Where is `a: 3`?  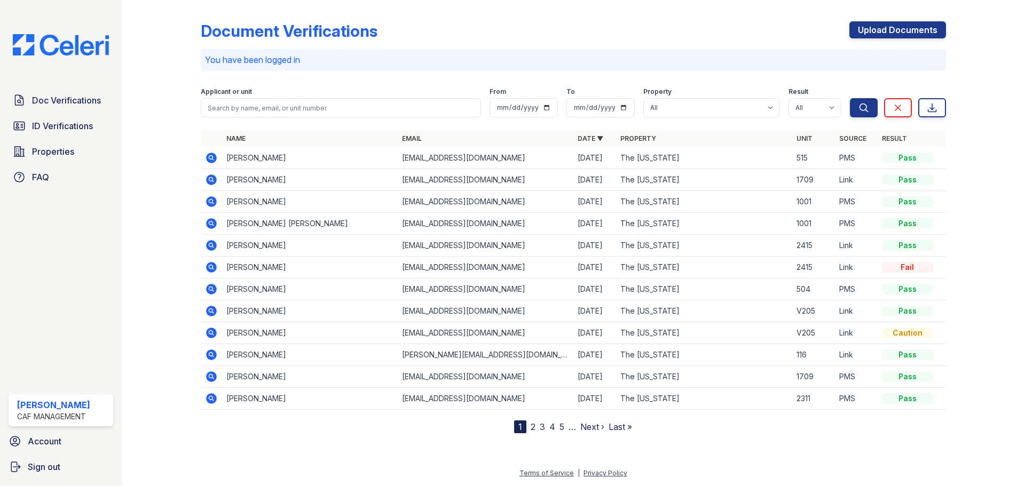
a: 3 is located at coordinates (543, 427).